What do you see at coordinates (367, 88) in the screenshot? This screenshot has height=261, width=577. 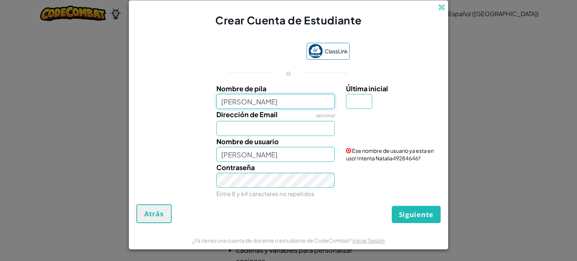 I see `span: Última inicial` at bounding box center [367, 88].